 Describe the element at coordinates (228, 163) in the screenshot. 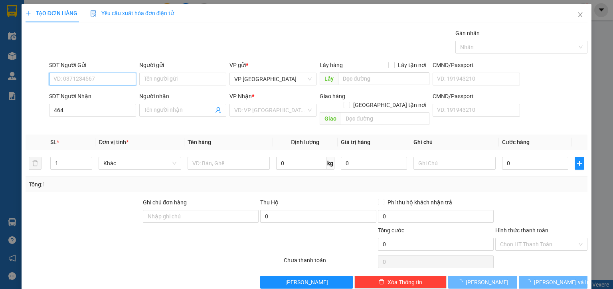

I see `input: VD: Bàn, Ghế` at that location.